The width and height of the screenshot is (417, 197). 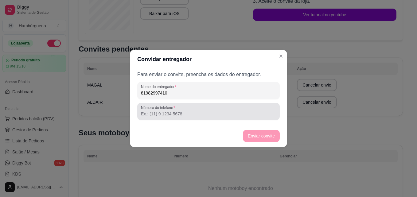 What do you see at coordinates (209, 114) in the screenshot?
I see `input: Número do telefone` at bounding box center [209, 114].